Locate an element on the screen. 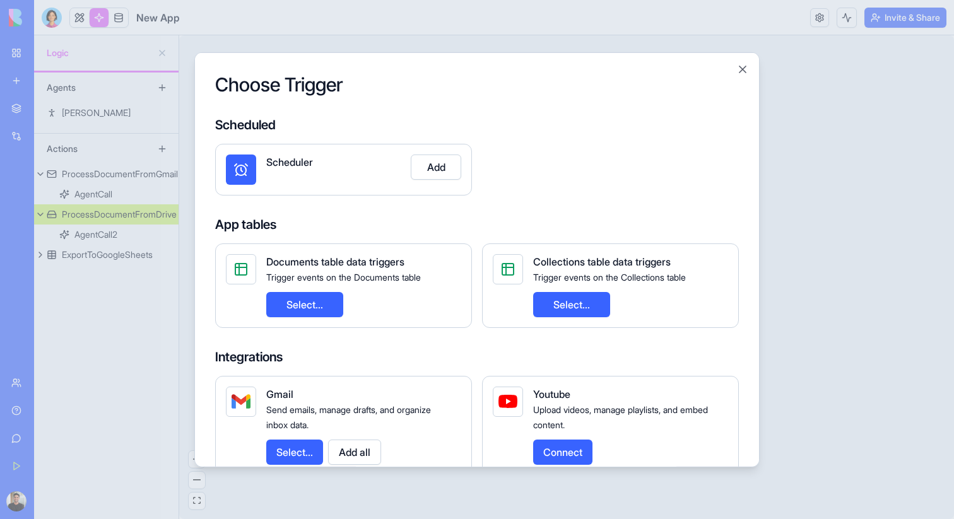 The height and width of the screenshot is (519, 954). span: Documents table data triggers is located at coordinates (335, 261).